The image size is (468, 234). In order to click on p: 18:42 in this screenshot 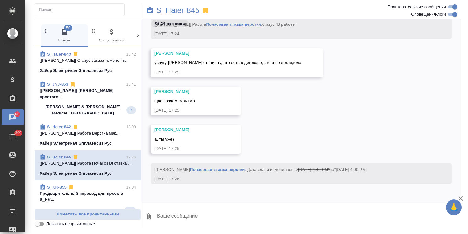, I will do `click(131, 54)`.